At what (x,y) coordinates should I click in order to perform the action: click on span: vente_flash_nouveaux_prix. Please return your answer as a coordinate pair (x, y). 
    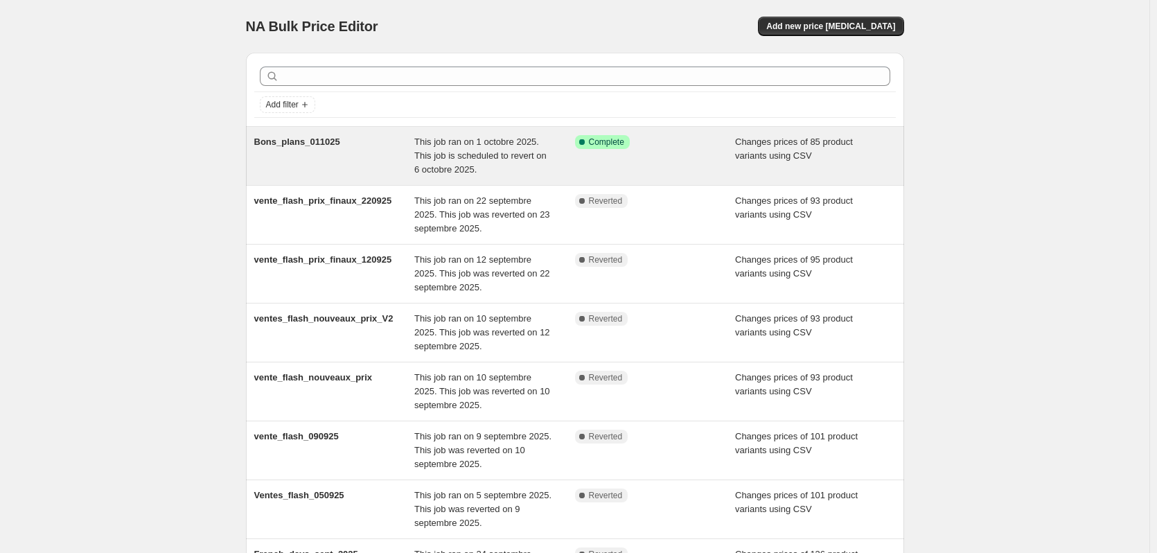
    Looking at the image, I should click on (313, 377).